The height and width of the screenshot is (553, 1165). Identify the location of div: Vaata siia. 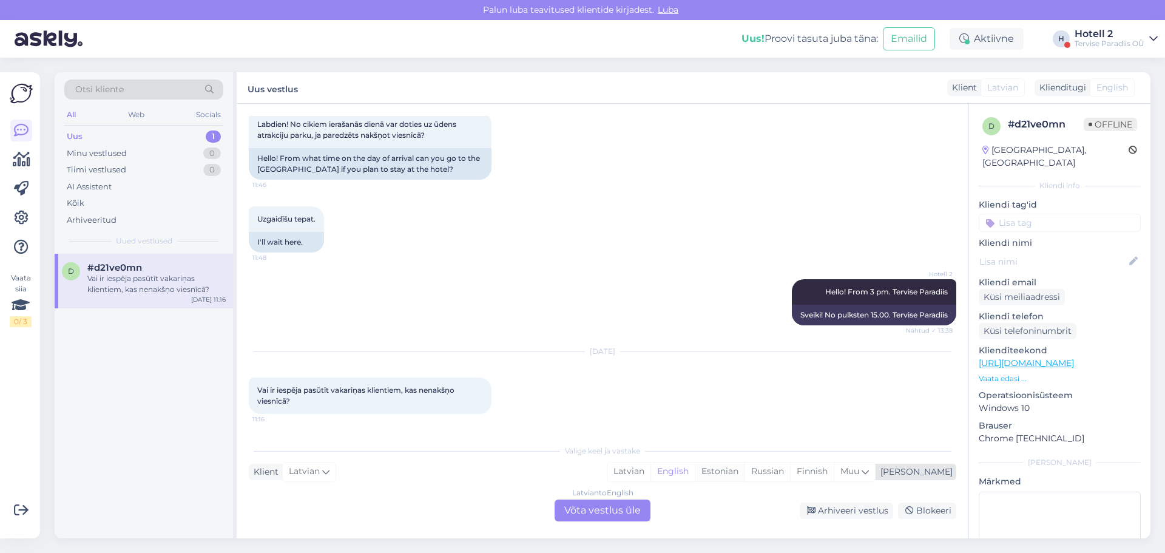
(21, 300).